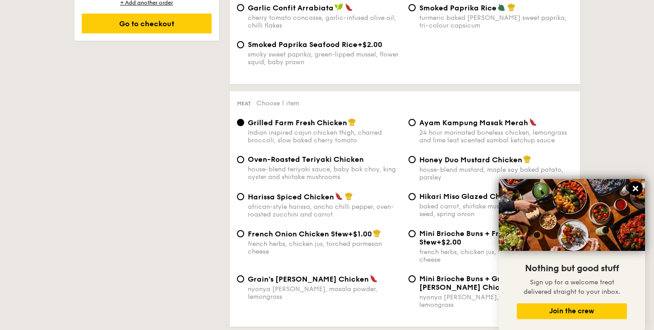 The height and width of the screenshot is (330, 654). I want to click on input: Honey Duo Mustard Chickenhouse-blend mustard, maple soy baked potato, parsley, so click(412, 159).